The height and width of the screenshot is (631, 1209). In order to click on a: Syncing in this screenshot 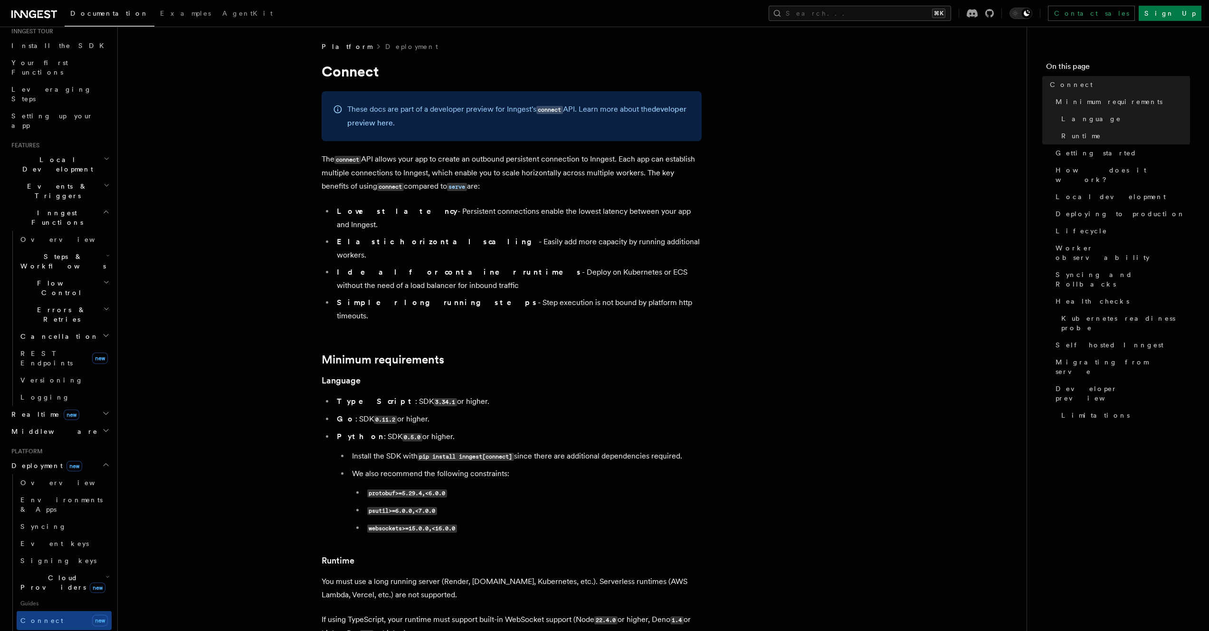, I will do `click(64, 526)`.